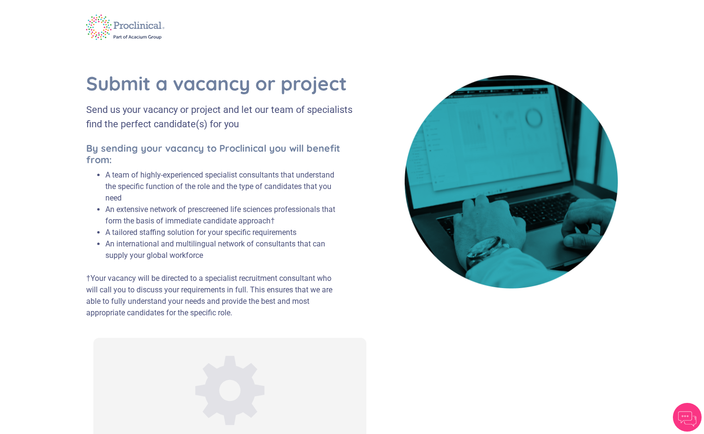 The width and height of the screenshot is (704, 434). I want to click on p: †Your vacancy will be directed to a specialist recruitment consultant who will call you to discus..., so click(215, 296).